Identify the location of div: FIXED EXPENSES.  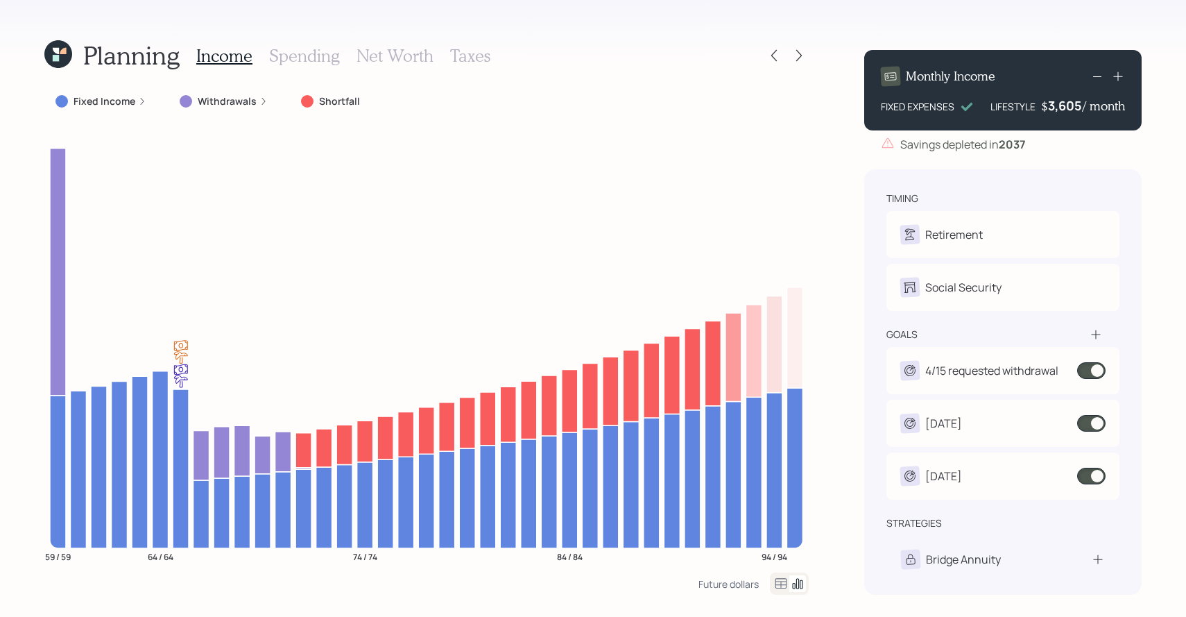
(918, 106).